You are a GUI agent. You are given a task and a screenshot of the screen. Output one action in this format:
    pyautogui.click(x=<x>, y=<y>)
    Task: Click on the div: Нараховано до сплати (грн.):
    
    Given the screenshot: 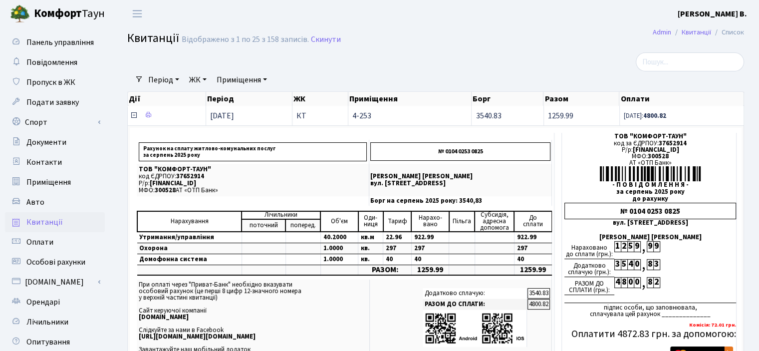 What is the action you would take?
    pyautogui.click(x=589, y=250)
    